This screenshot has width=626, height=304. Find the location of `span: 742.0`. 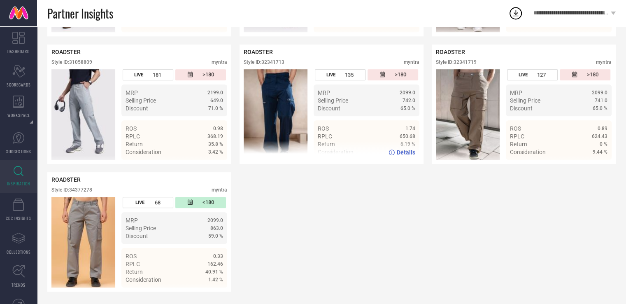

span: 742.0 is located at coordinates (409, 100).